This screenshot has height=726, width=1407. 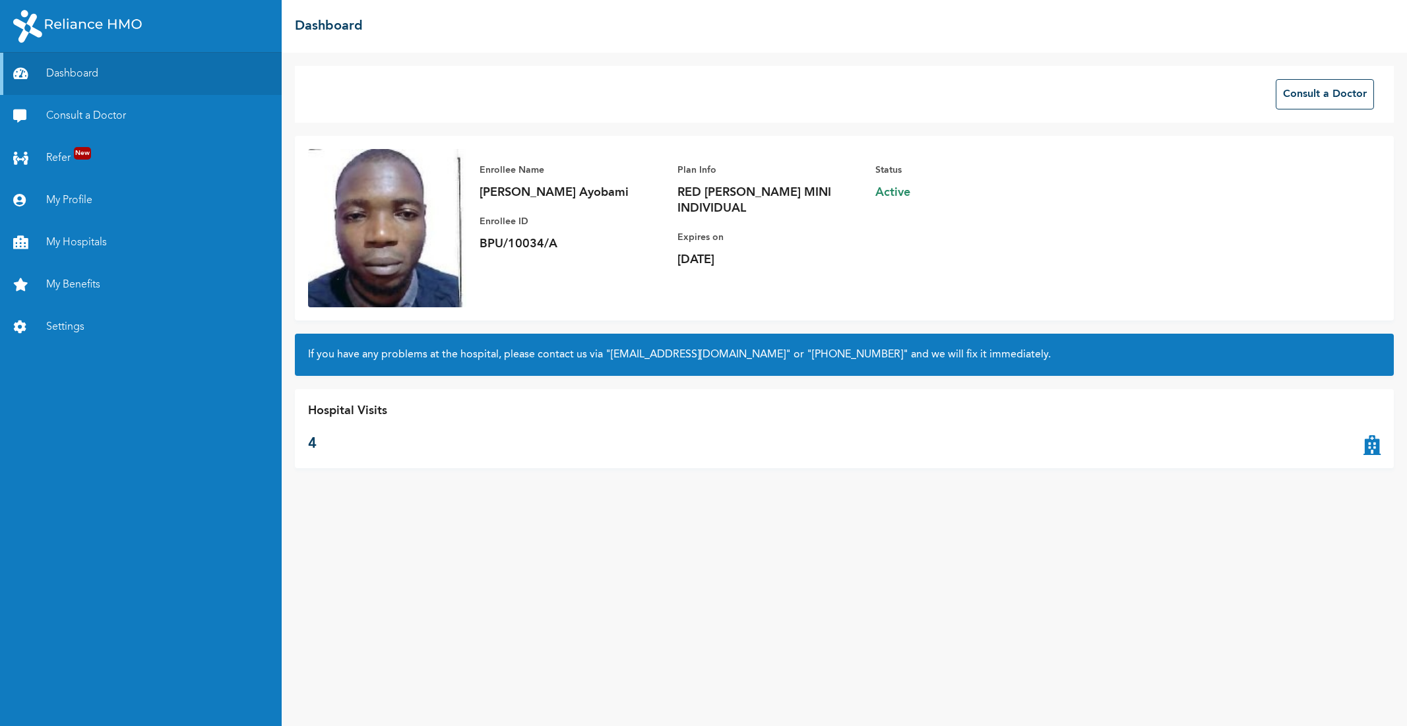 I want to click on button: Consult a Doctor, so click(x=1325, y=94).